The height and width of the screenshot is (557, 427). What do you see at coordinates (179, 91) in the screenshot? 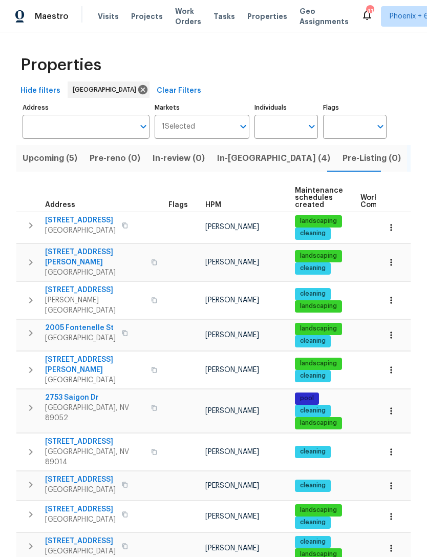
I see `span: Clear Filters` at bounding box center [179, 91].